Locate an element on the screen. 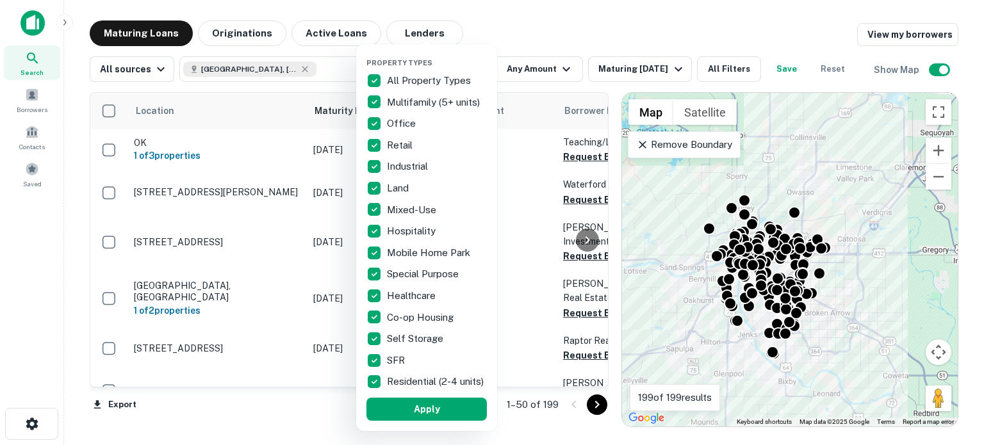  p: Retail is located at coordinates (401, 145).